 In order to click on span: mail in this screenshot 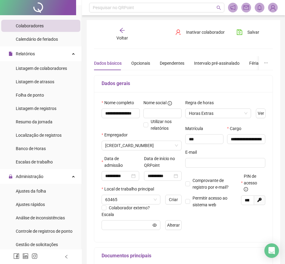, I will do `click(247, 8)`.